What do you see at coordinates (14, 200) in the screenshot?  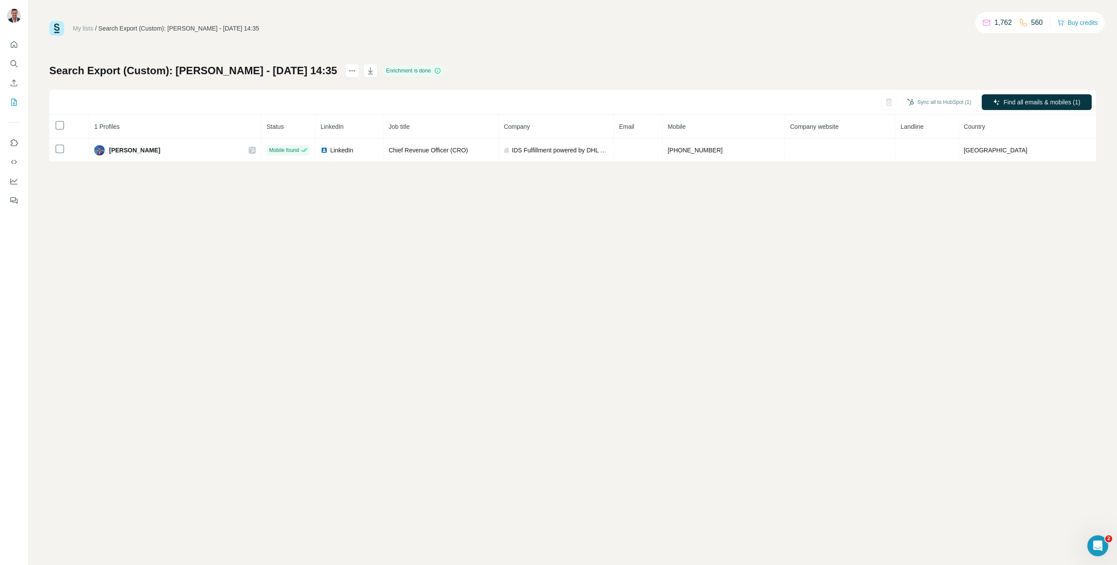 I see `button: Feedback` at bounding box center [14, 200].